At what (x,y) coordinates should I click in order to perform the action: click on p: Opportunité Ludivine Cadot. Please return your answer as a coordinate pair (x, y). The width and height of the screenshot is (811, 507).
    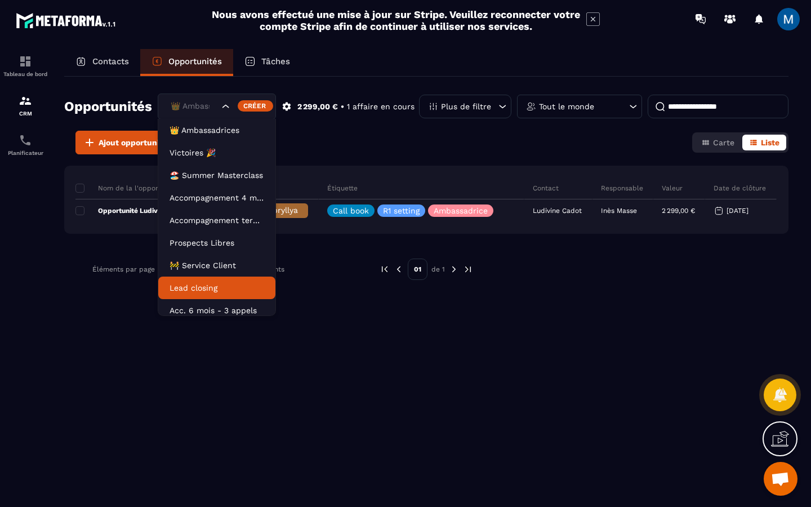
    Looking at the image, I should click on (132, 211).